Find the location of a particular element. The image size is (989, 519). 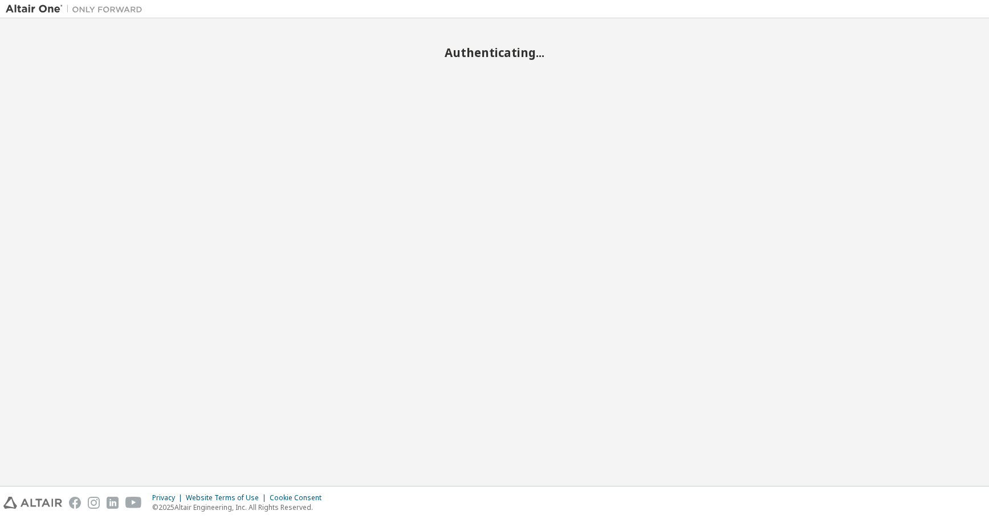

img: facebook.svg is located at coordinates (75, 502).